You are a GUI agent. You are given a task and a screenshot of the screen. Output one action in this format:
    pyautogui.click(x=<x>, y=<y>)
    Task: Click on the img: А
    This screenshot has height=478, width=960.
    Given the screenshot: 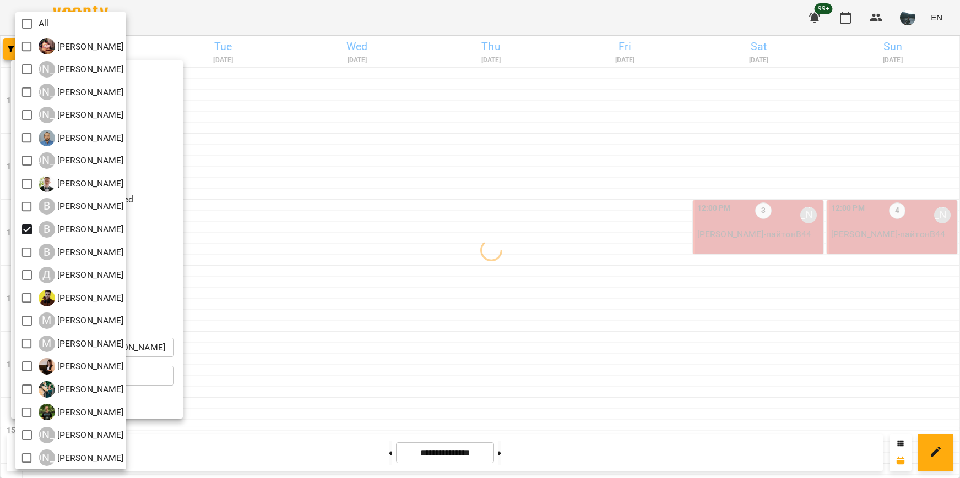 What is the action you would take?
    pyautogui.click(x=47, y=138)
    